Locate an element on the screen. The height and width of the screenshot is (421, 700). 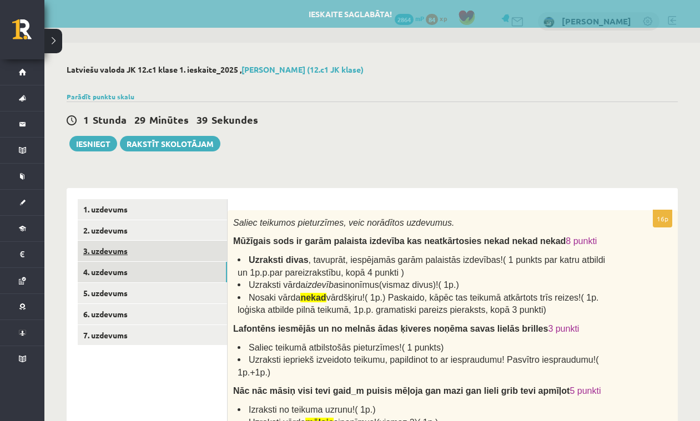
span: Nāc nāc māsiņ visi tevi gaid_m puisis mēļoja gan mazi gan lieli grib tevi apmīļot is located at coordinates (401, 391).